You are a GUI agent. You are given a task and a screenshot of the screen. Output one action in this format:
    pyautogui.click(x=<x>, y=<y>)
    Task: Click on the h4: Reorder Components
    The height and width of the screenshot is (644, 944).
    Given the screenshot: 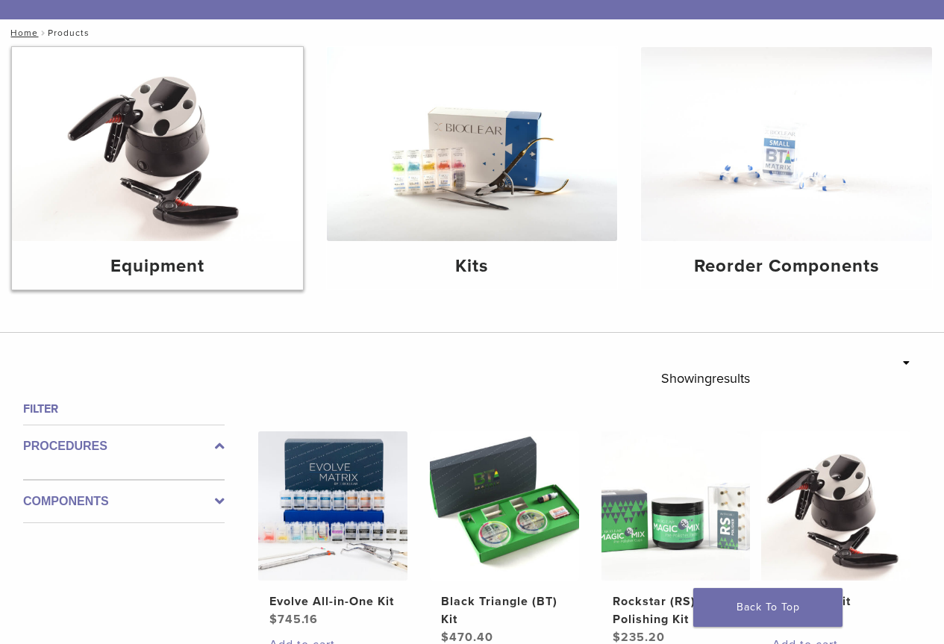 What is the action you would take?
    pyautogui.click(x=787, y=266)
    